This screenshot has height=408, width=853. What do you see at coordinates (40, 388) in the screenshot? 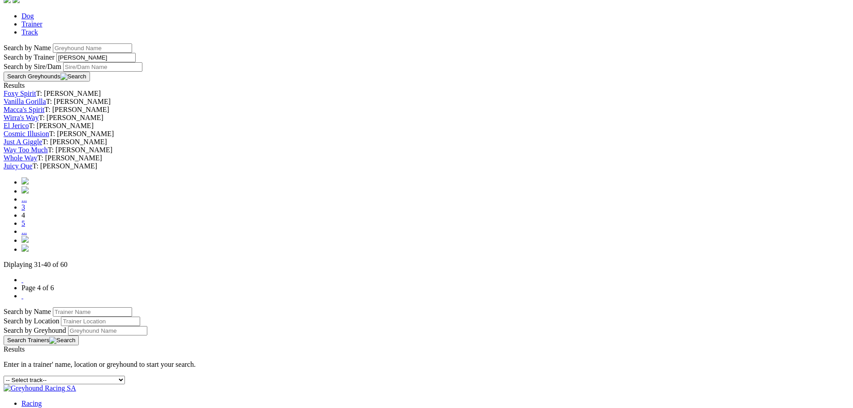
I see `img: Greyhound Racing SA` at bounding box center [40, 388].